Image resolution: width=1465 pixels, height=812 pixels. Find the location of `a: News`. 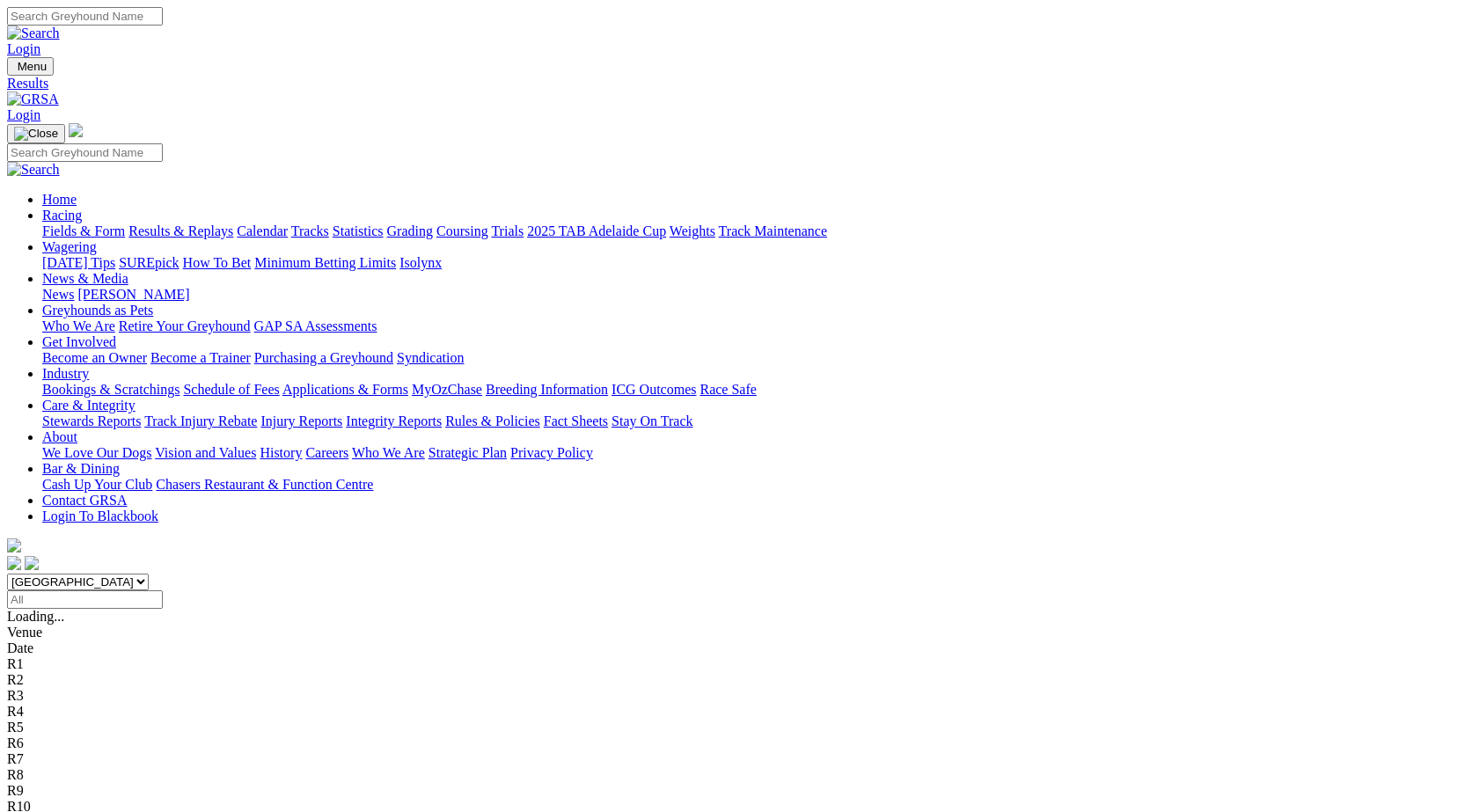

a: News is located at coordinates (58, 294).